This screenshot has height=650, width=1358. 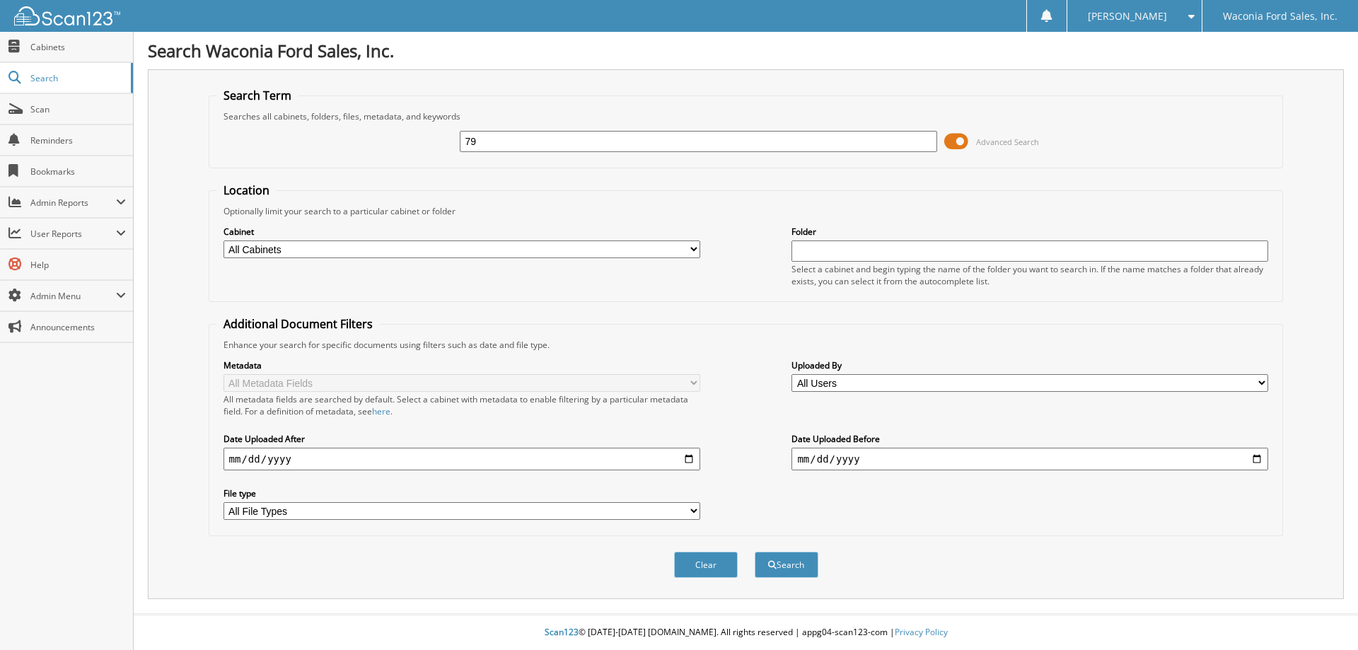 What do you see at coordinates (462, 439) in the screenshot?
I see `label: Date Uploaded After` at bounding box center [462, 439].